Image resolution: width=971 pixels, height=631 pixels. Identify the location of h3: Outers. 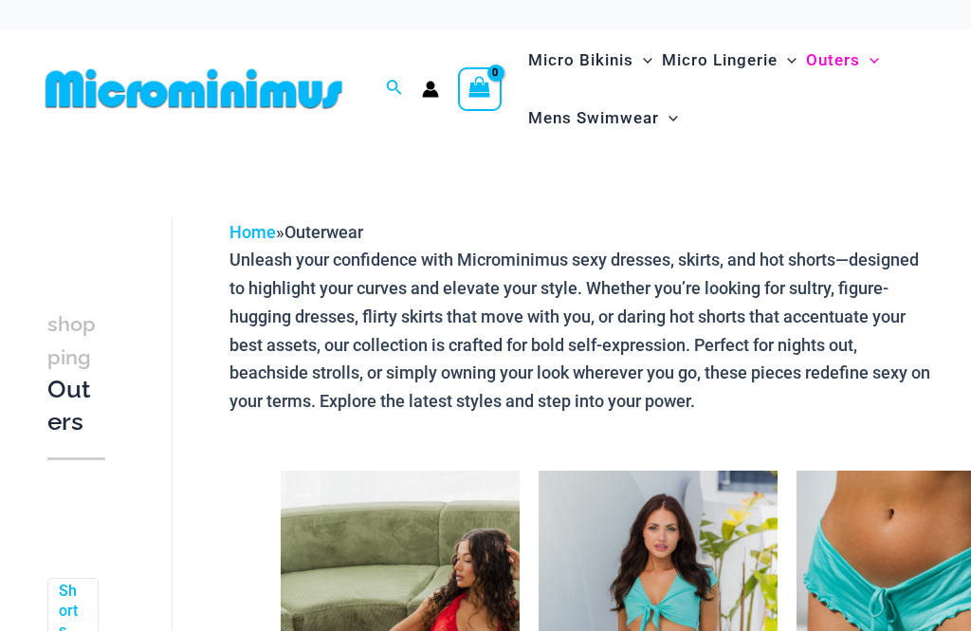
(76, 372).